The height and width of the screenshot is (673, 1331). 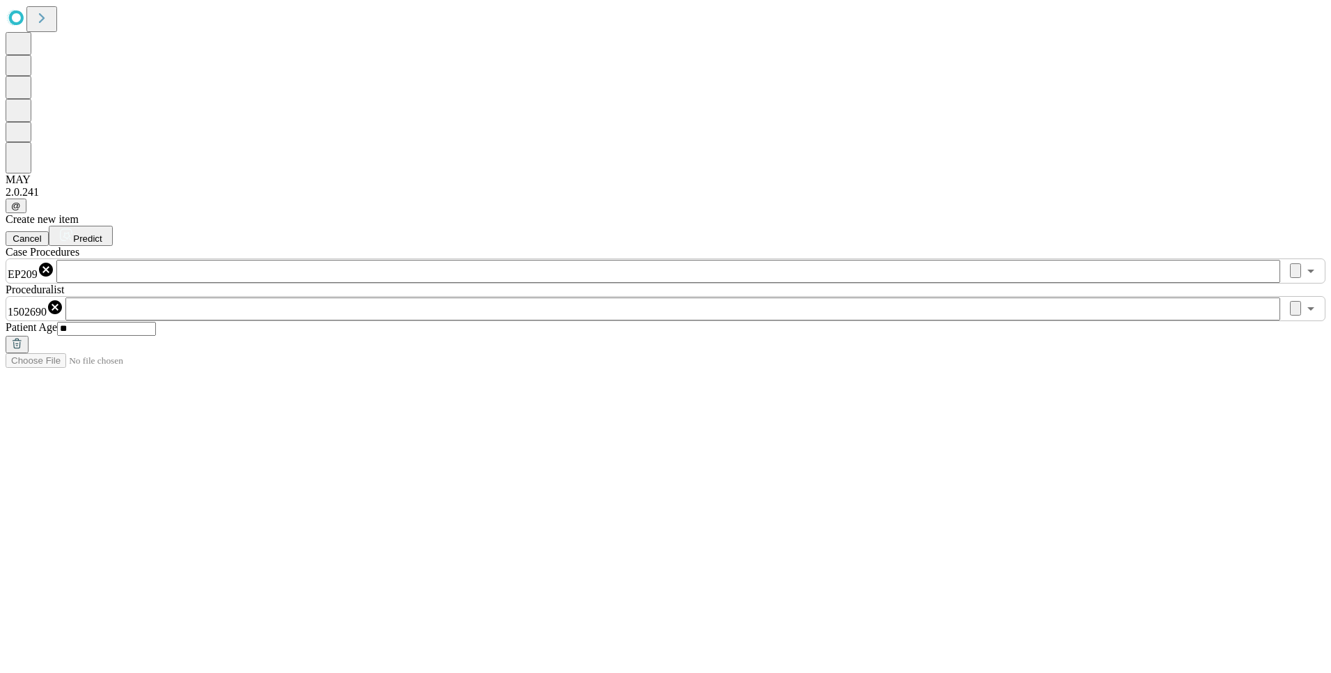 What do you see at coordinates (42, 251) in the screenshot?
I see `span: Scheduled Procedure` at bounding box center [42, 251].